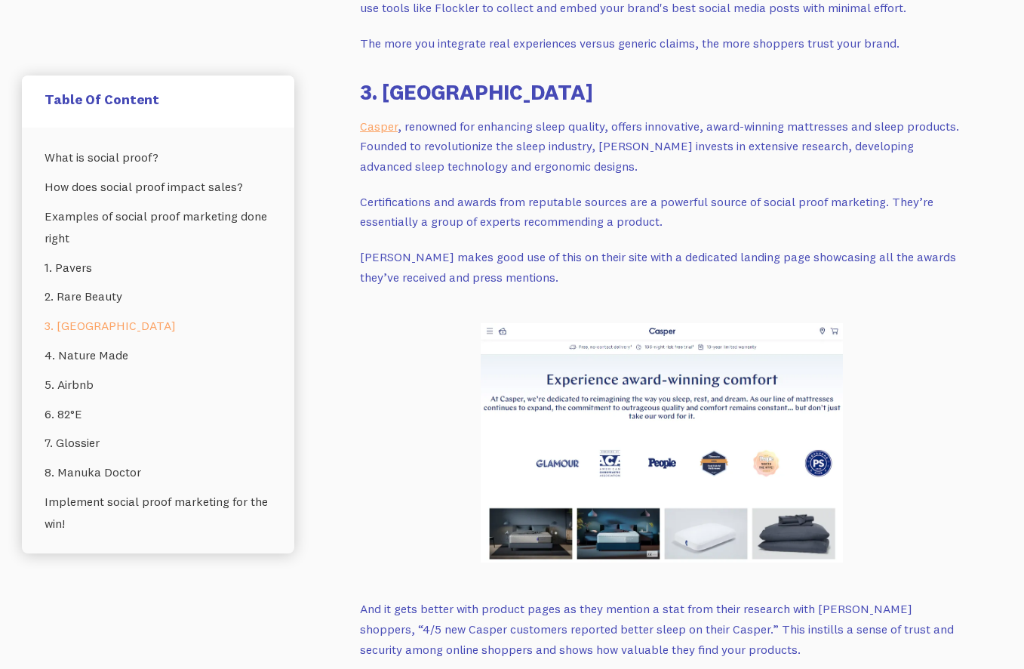 The image size is (1024, 669). What do you see at coordinates (158, 99) in the screenshot?
I see `h5: Table Of Content` at bounding box center [158, 99].